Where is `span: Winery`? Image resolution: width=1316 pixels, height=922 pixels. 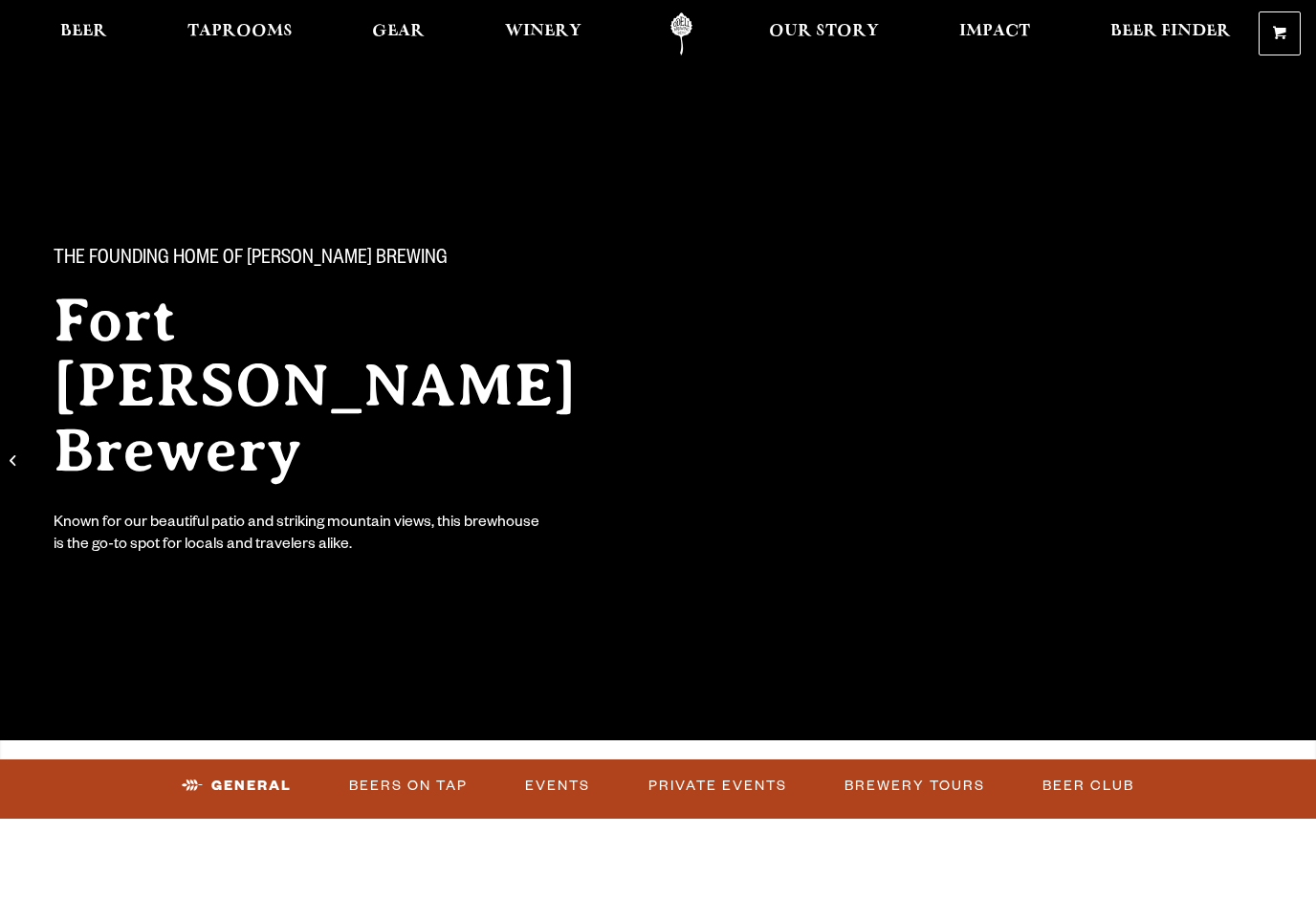
span: Winery is located at coordinates (543, 32).